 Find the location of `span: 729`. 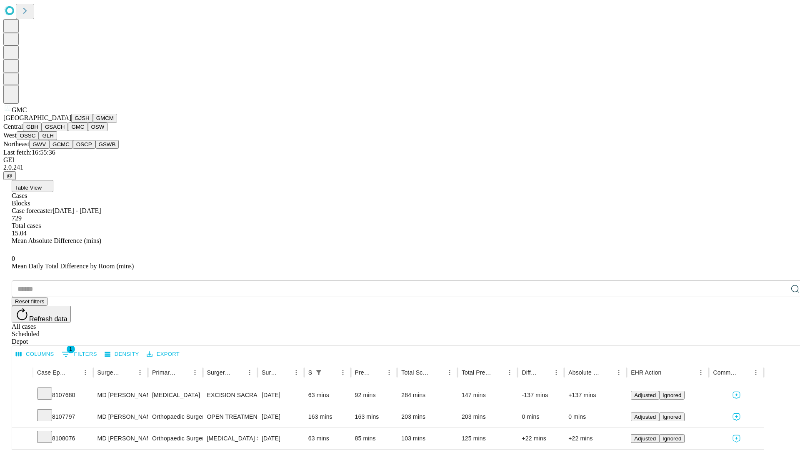

span: 729 is located at coordinates (17, 218).